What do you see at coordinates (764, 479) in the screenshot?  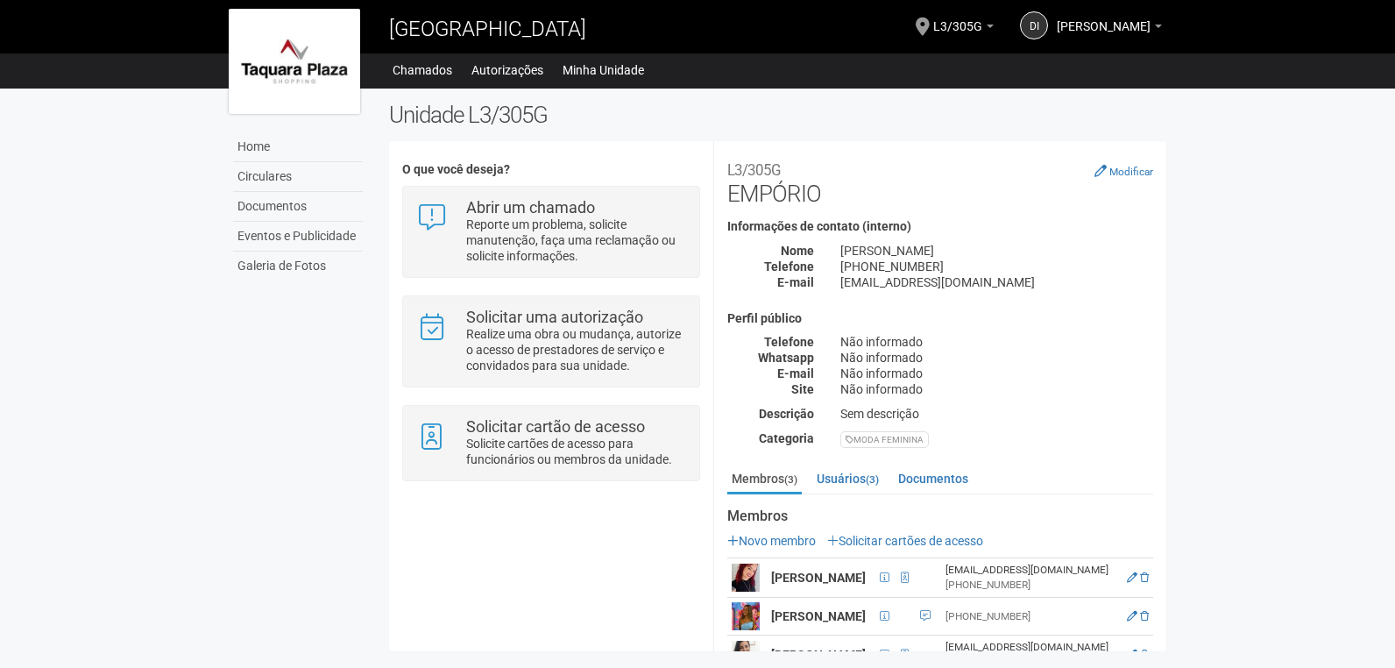 I see `a: Membros(3)` at bounding box center [764, 479].